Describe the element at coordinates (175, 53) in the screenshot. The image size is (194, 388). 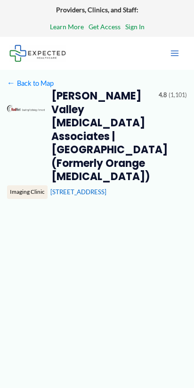
I see `button: Main menu toggle` at that location.